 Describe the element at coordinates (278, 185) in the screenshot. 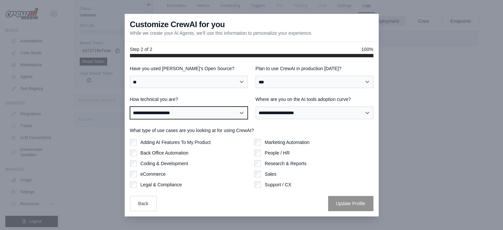

I see `label: Support / CX` at that location.